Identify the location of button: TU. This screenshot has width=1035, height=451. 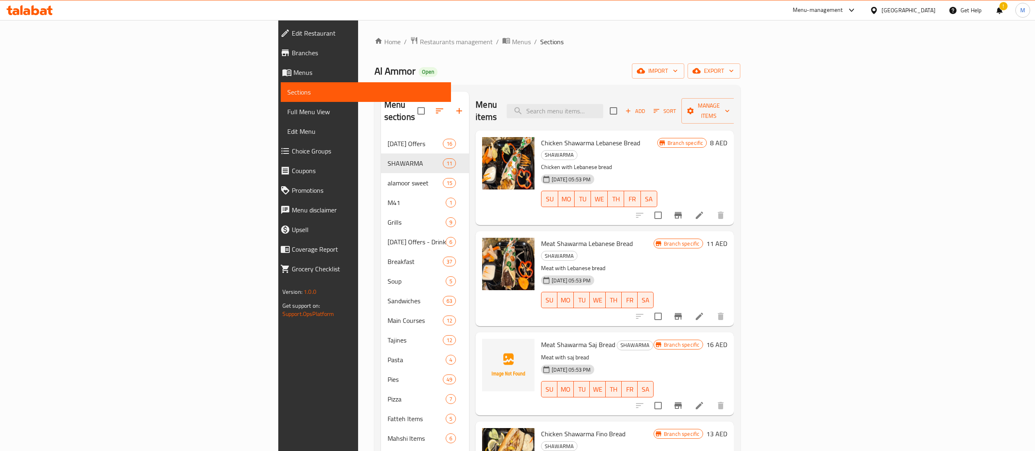
(583, 199).